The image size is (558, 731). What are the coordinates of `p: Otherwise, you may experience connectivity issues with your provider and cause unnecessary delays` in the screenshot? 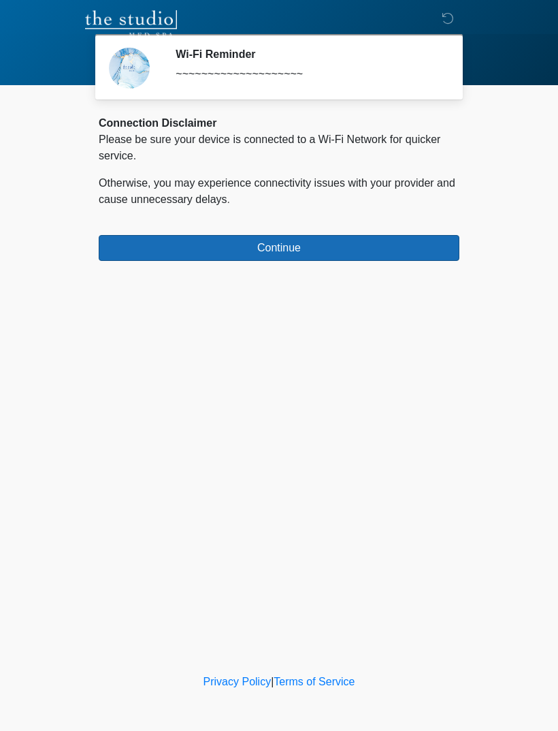 It's located at (279, 191).